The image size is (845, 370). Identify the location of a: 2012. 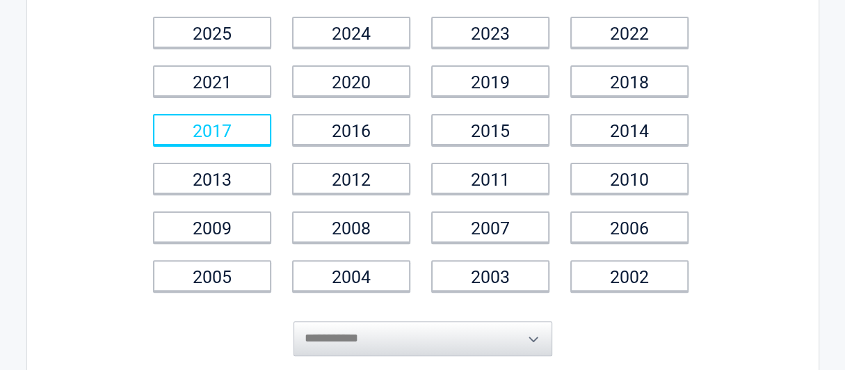
(351, 178).